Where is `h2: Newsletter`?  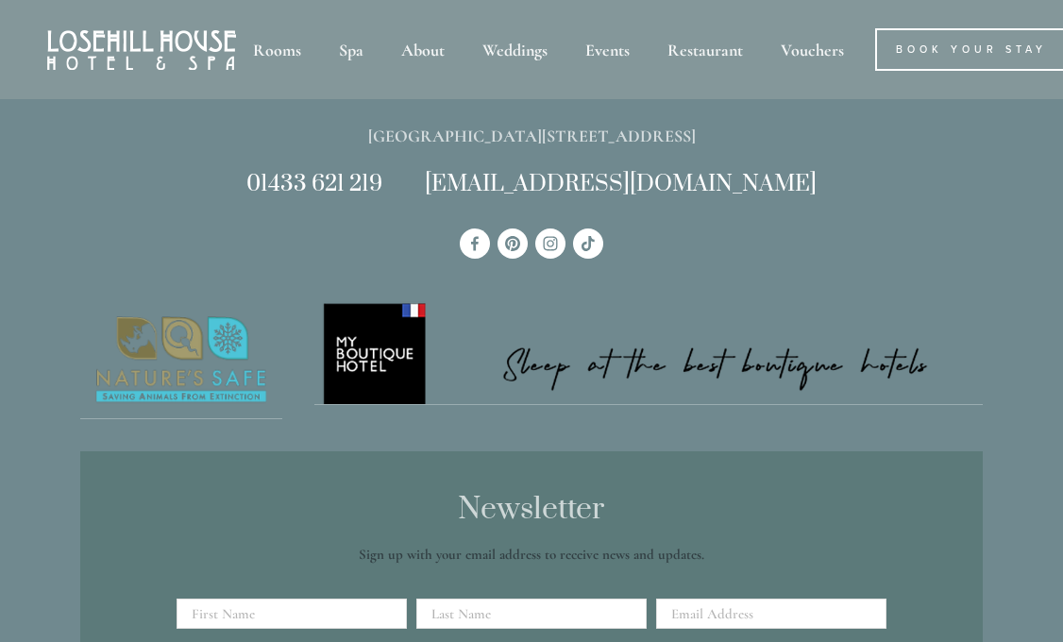
h2: Newsletter is located at coordinates (531, 510).